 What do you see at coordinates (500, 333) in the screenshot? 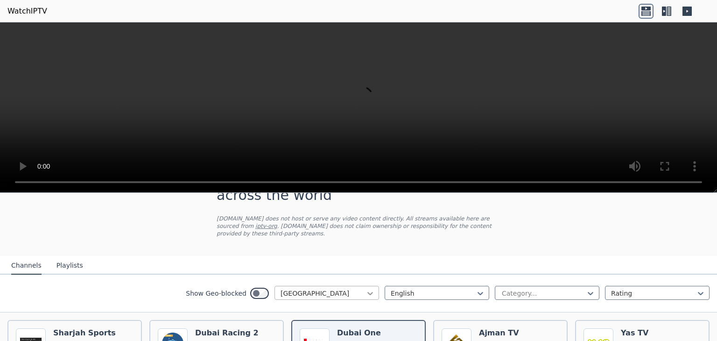
I see `h6: Ajman TV` at bounding box center [500, 333].